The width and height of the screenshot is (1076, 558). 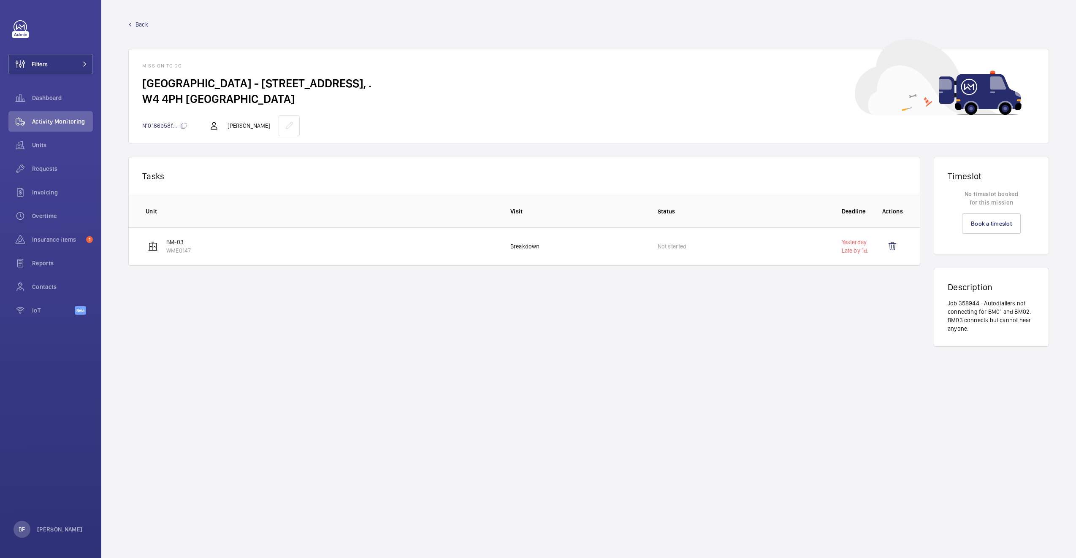 What do you see at coordinates (153, 246) in the screenshot?
I see `img: elevator.svg` at bounding box center [153, 246].